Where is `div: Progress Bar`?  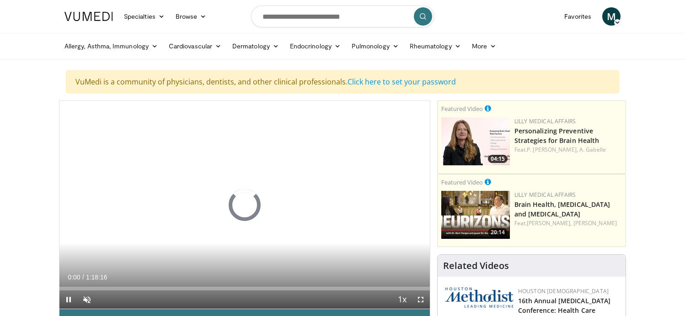
div: Progress Bar is located at coordinates (245, 289).